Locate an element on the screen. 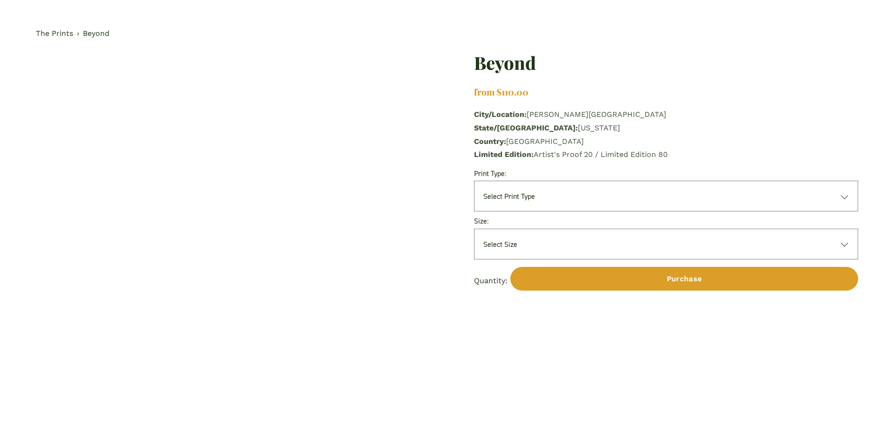  strong: City/Location: is located at coordinates (500, 114).